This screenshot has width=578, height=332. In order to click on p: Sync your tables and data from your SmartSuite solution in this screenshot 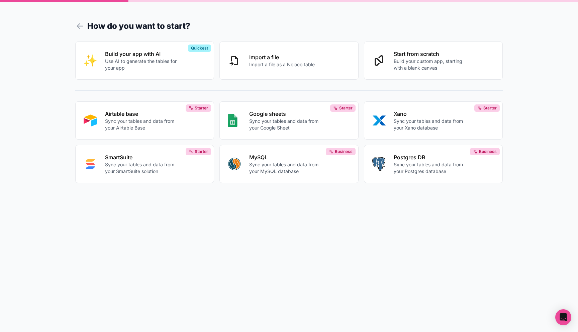, I will do `click(142, 168)`.